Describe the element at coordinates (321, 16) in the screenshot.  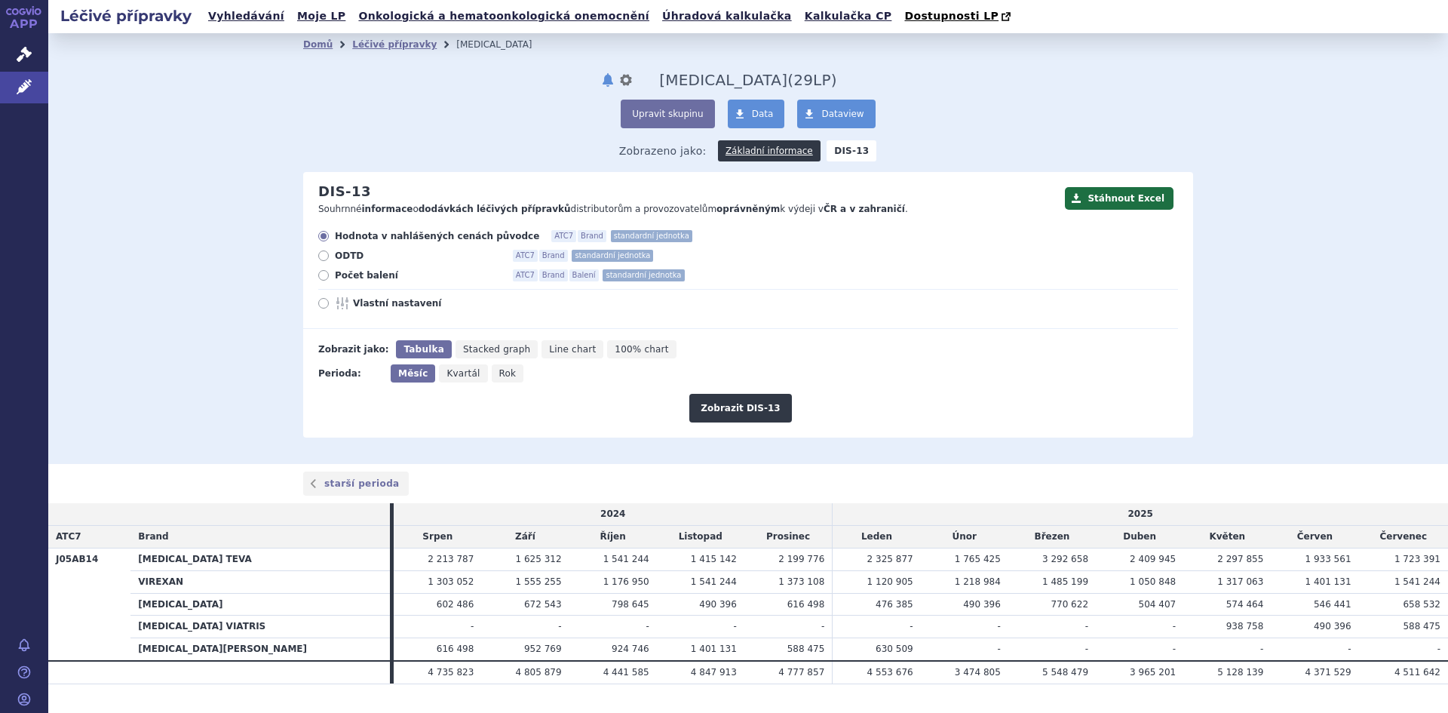
I see `a: Moje LP` at that location.